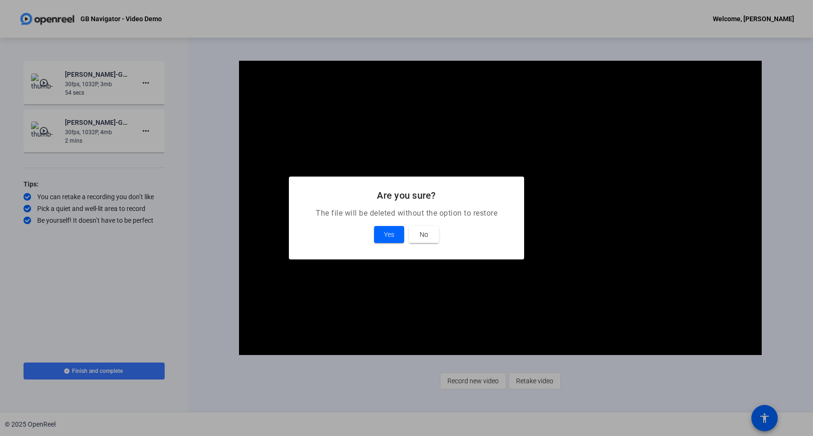 This screenshot has width=813, height=436. Describe the element at coordinates (407, 195) in the screenshot. I see `h2: Are you sure?` at that location.